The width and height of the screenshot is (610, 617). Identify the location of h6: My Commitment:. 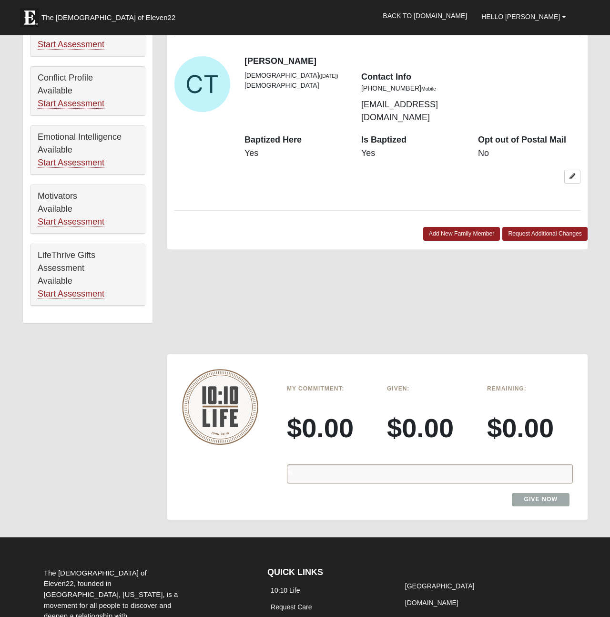
(330, 389).